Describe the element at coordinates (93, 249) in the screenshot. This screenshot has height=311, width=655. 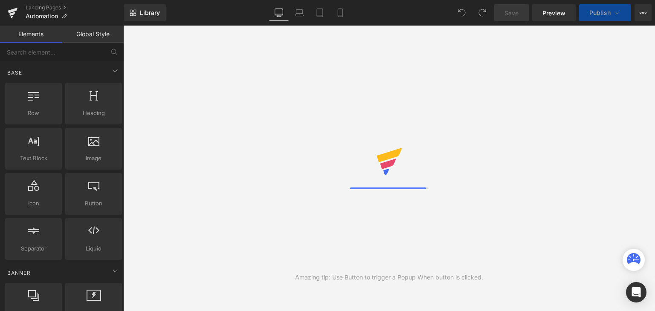
I see `span: Liquid` at that location.